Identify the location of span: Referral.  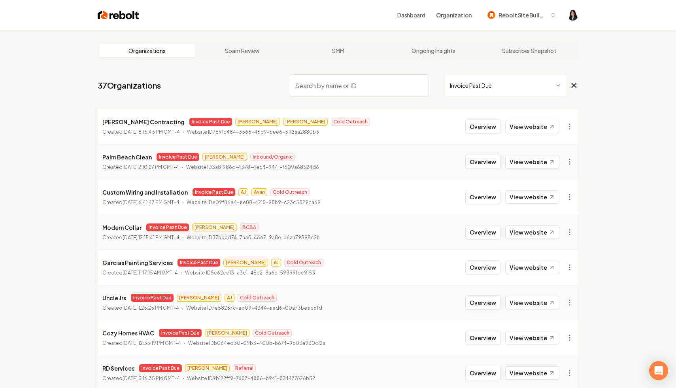
(244, 368).